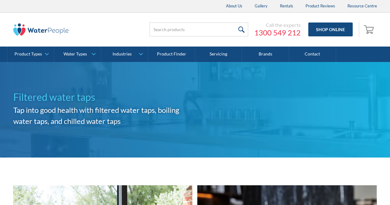 The width and height of the screenshot is (390, 205). I want to click on input: Search products, so click(199, 29).